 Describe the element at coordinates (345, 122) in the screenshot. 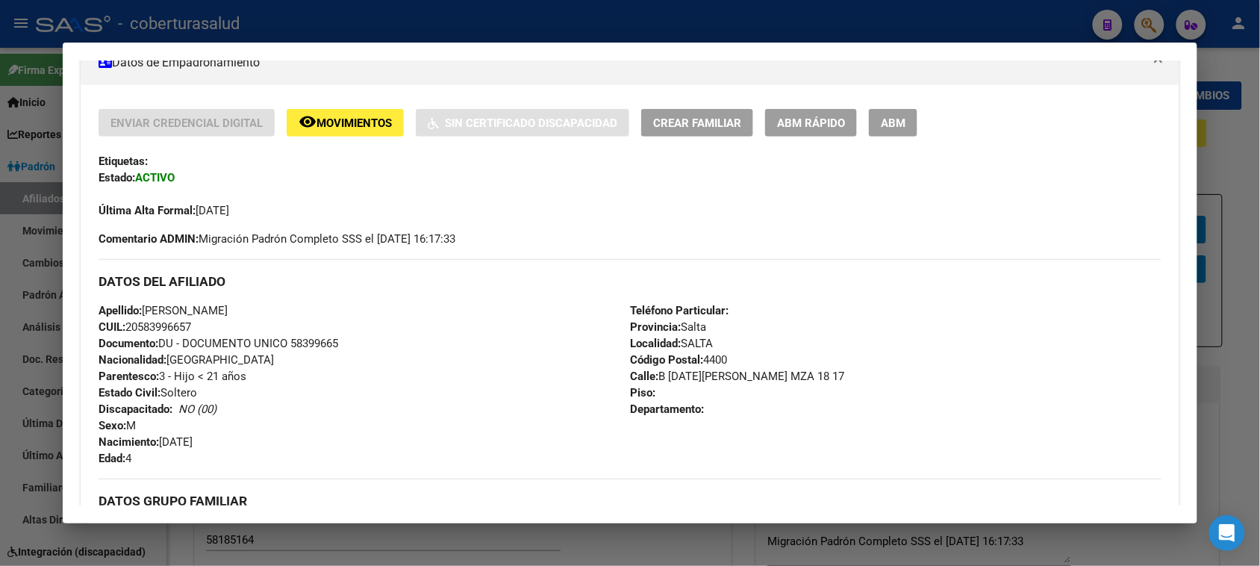

I see `button: Movimientos` at that location.